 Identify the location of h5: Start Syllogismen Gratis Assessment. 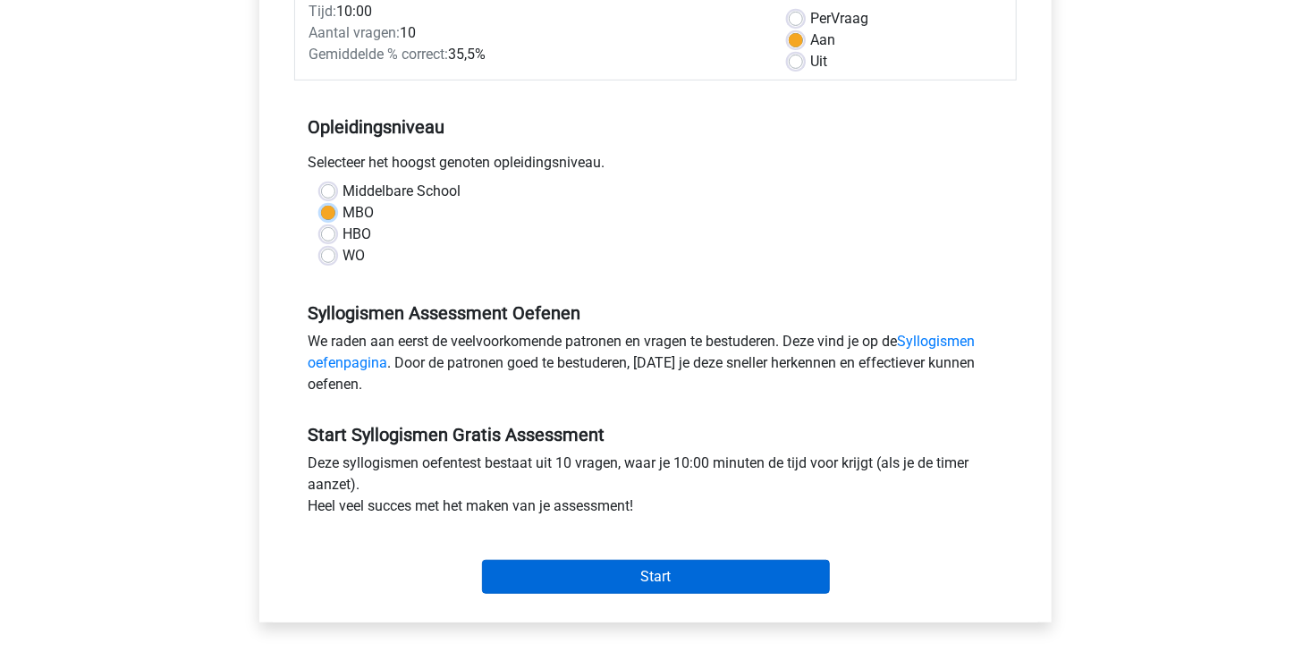
(655, 435).